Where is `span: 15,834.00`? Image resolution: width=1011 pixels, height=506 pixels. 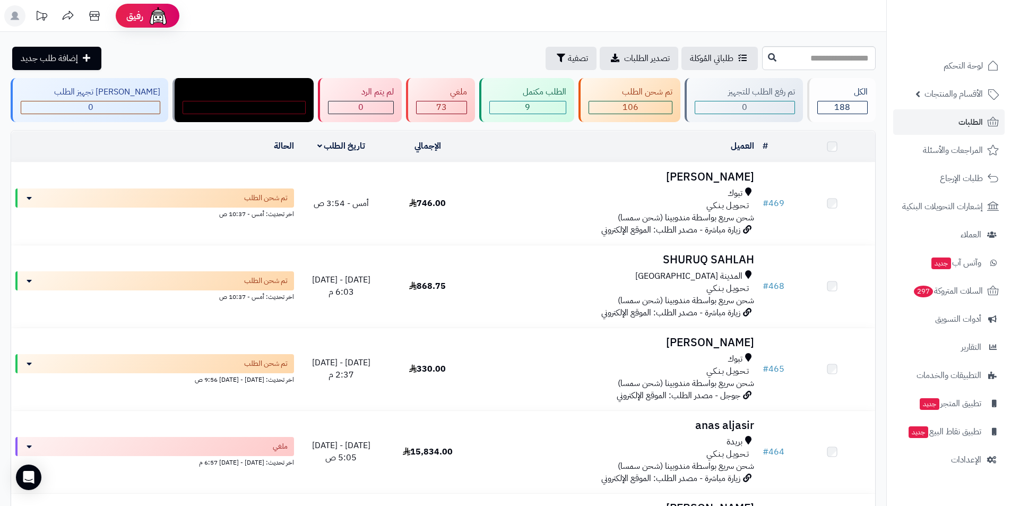 span: 15,834.00 is located at coordinates (428, 452).